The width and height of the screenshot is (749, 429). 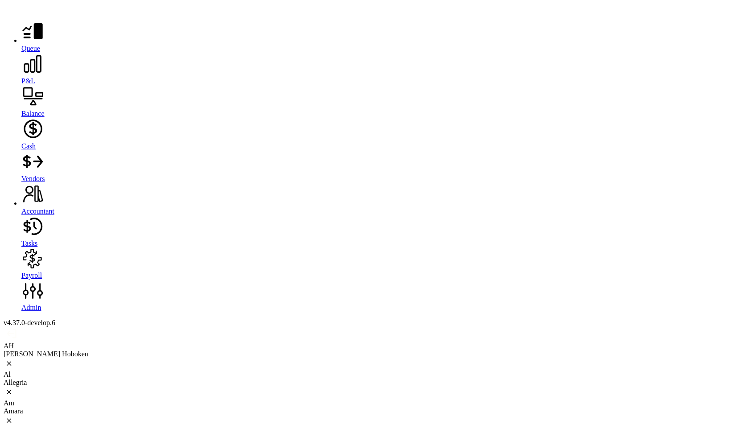 I want to click on a: Payroll, so click(x=383, y=264).